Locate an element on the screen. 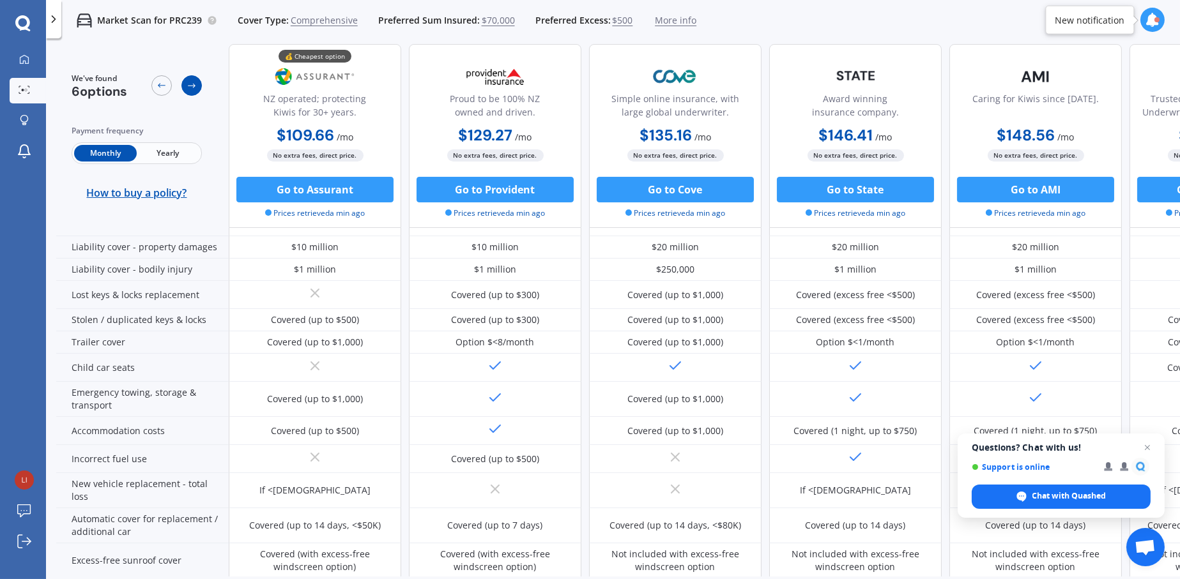 The width and height of the screenshot is (1180, 579). div: Trailer cover is located at coordinates (142, 342).